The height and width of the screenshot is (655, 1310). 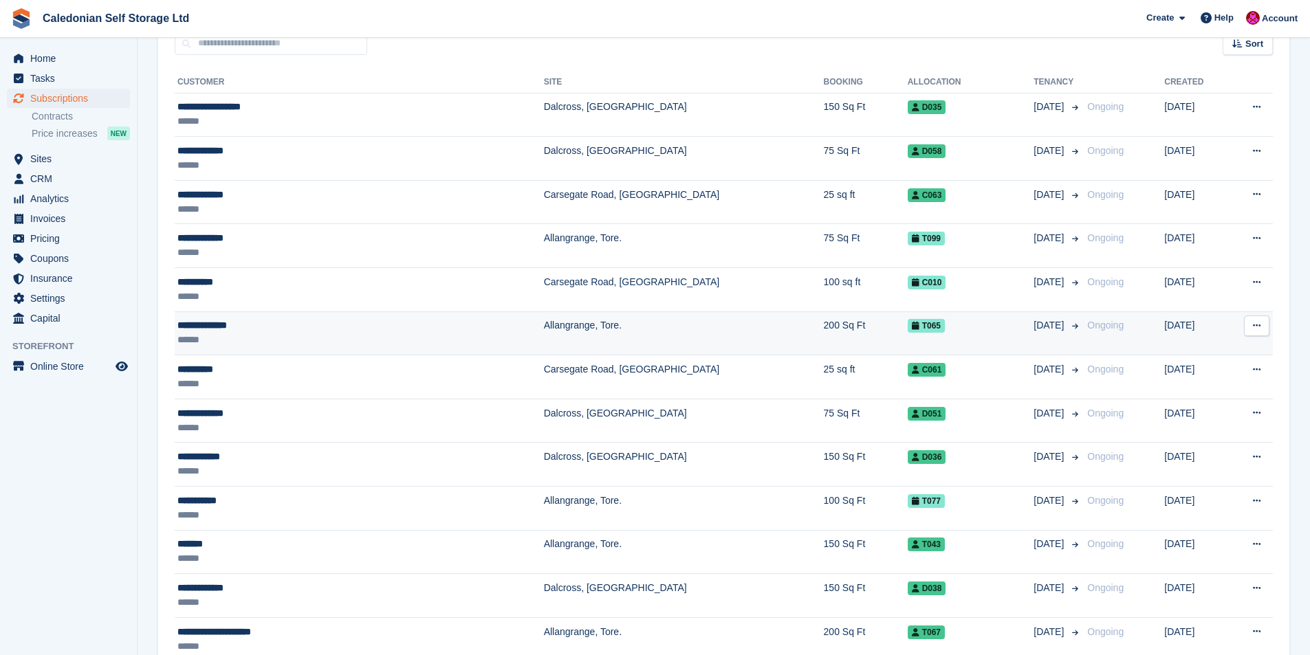 I want to click on span: D035, so click(x=927, y=107).